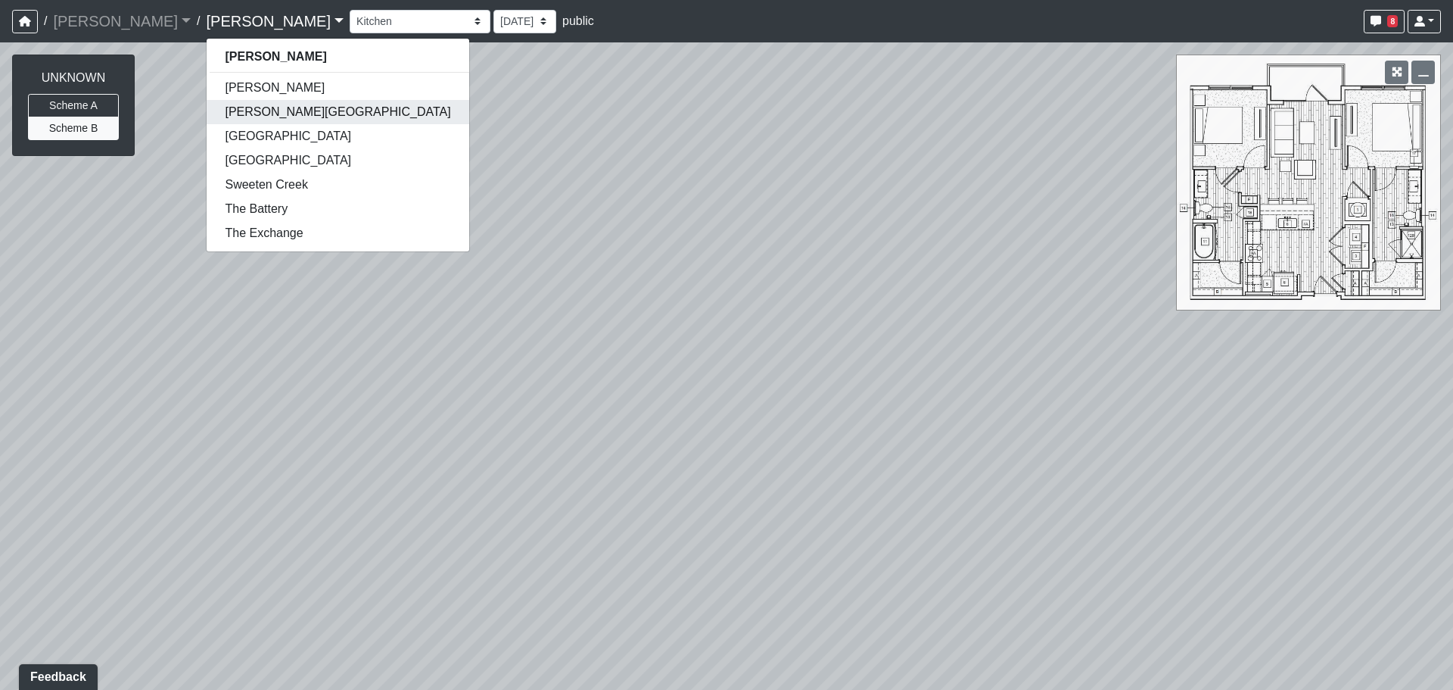 This screenshot has width=1453, height=690. I want to click on button: Feedback, so click(47, 17).